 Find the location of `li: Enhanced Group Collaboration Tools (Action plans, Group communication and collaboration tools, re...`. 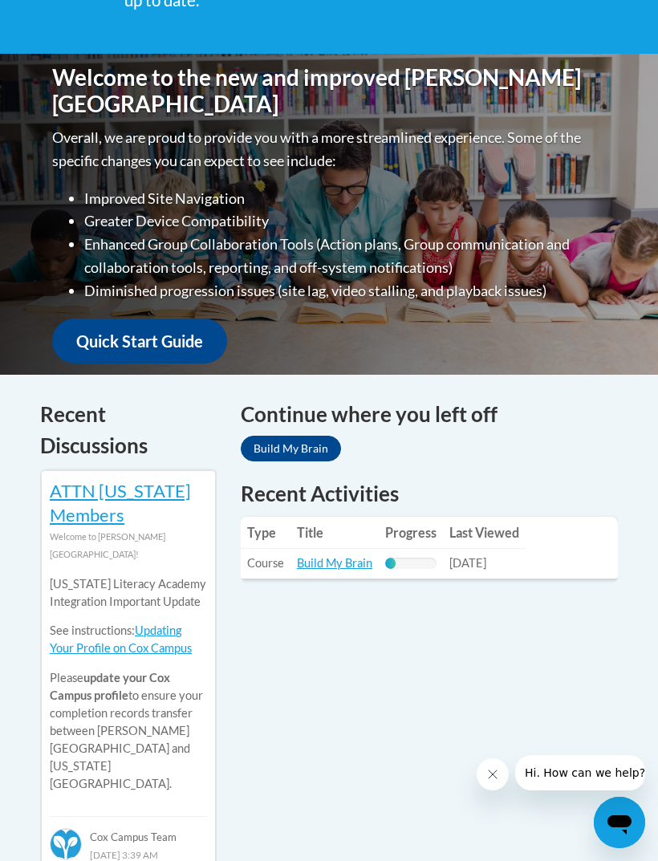

li: Enhanced Group Collaboration Tools (Action plans, Group communication and collaboration tools, re... is located at coordinates (345, 256).